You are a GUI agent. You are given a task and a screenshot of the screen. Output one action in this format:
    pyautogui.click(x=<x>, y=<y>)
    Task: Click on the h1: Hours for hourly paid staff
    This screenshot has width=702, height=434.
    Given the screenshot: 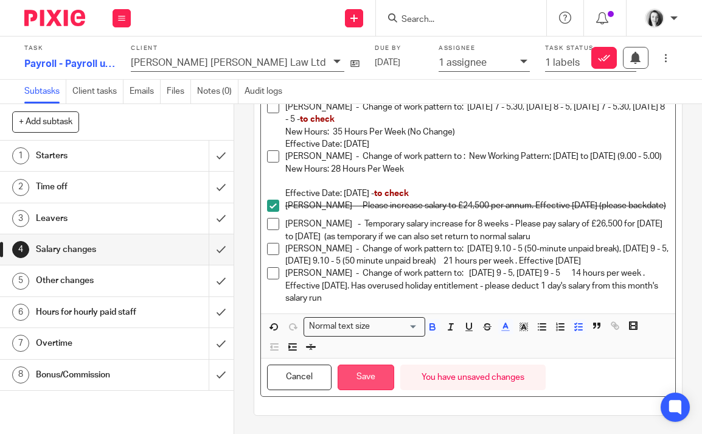 What is the action you would take?
    pyautogui.click(x=89, y=312)
    